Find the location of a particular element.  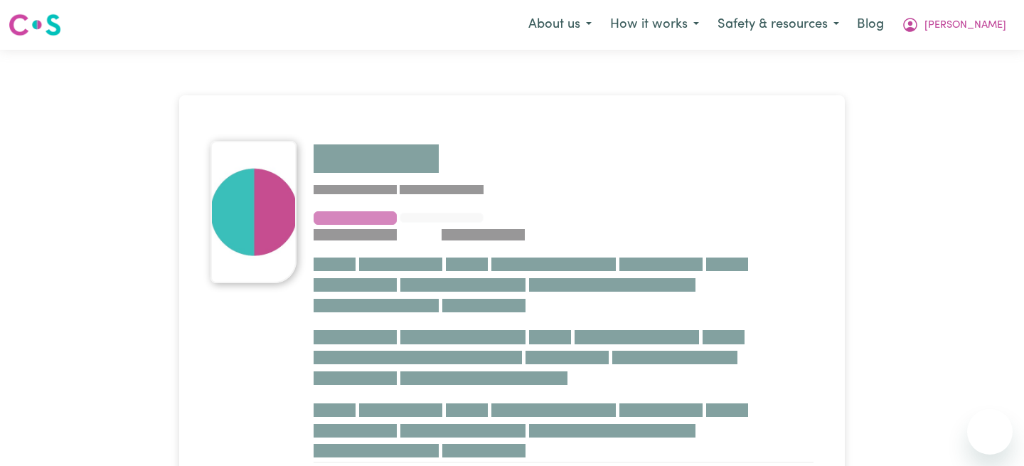

button: How it works is located at coordinates (654, 25).